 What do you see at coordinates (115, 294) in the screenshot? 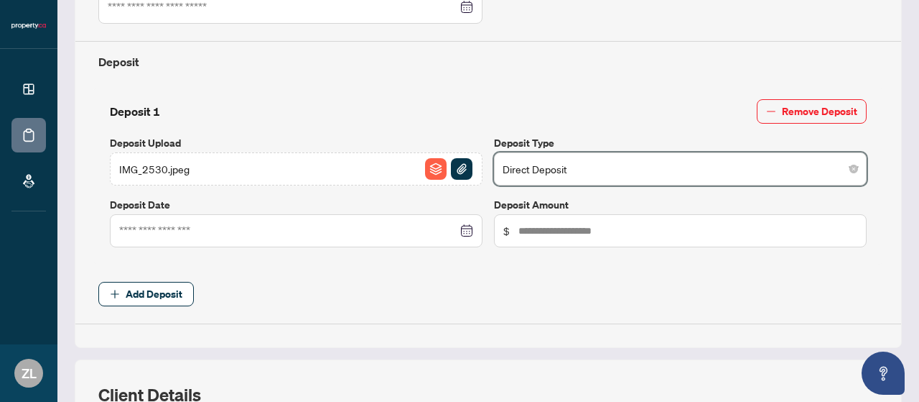
I see `span: plus` at bounding box center [115, 294].